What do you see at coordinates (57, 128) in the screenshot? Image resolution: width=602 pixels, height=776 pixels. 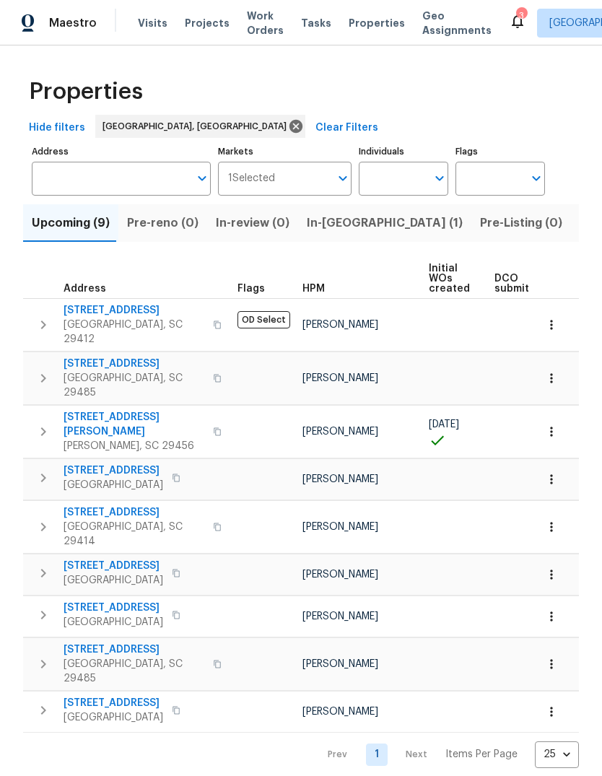 I see `button: Hide filters` at bounding box center [57, 128].